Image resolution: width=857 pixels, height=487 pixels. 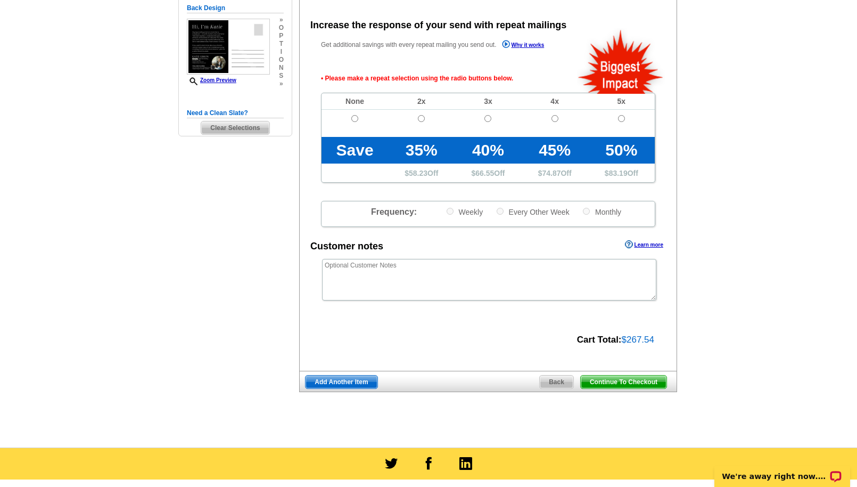 I want to click on strong: Cart Total:, so click(x=599, y=339).